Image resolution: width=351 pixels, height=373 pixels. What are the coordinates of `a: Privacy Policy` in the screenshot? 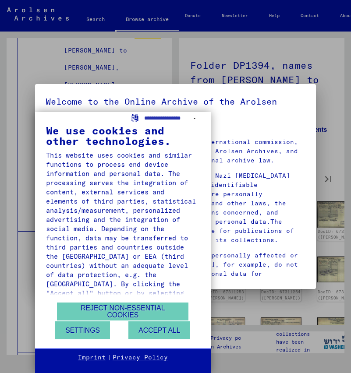 It's located at (140, 358).